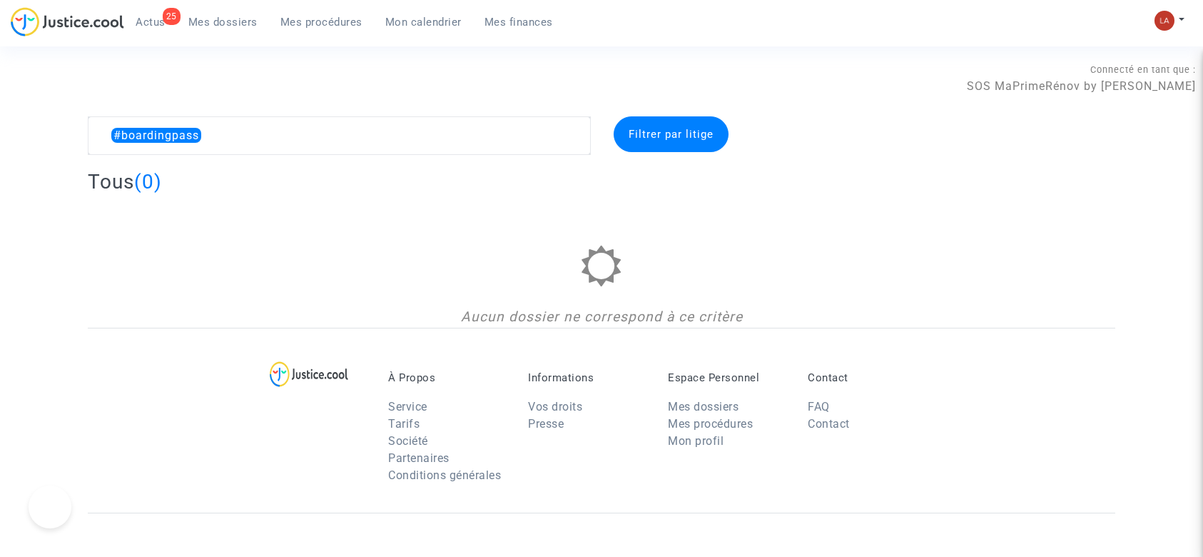 This screenshot has height=557, width=1203. I want to click on p: Informations, so click(587, 378).